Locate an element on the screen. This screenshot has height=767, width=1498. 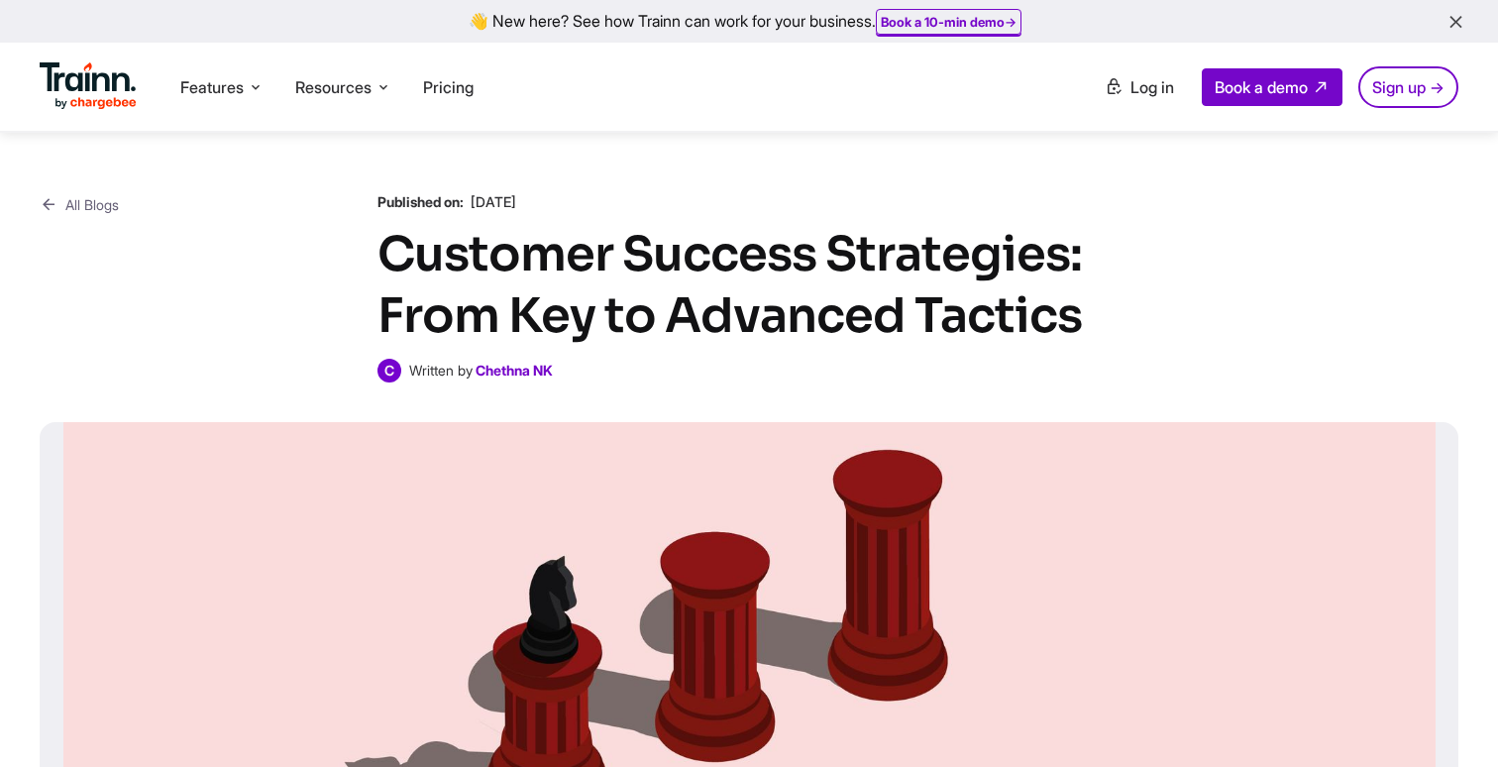
b: Published on: is located at coordinates (420, 201).